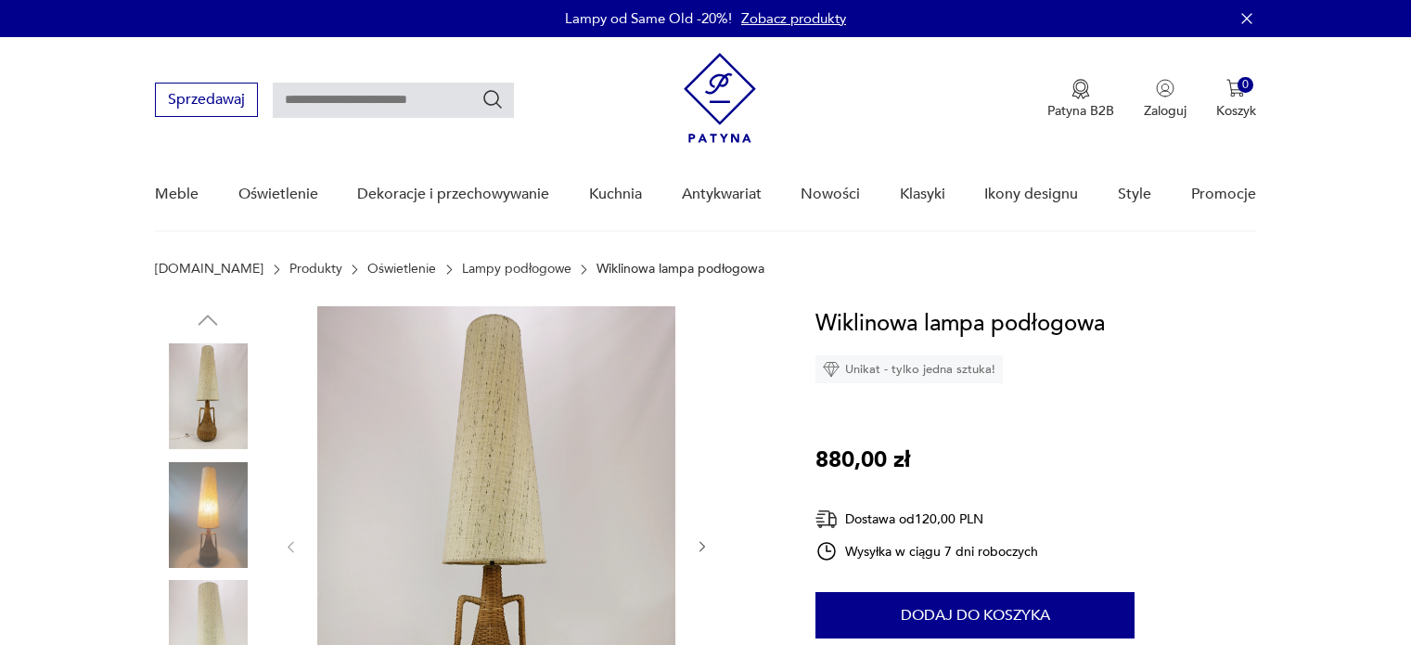 The height and width of the screenshot is (645, 1411). What do you see at coordinates (1236, 110) in the screenshot?
I see `p: Koszyk` at bounding box center [1236, 110].